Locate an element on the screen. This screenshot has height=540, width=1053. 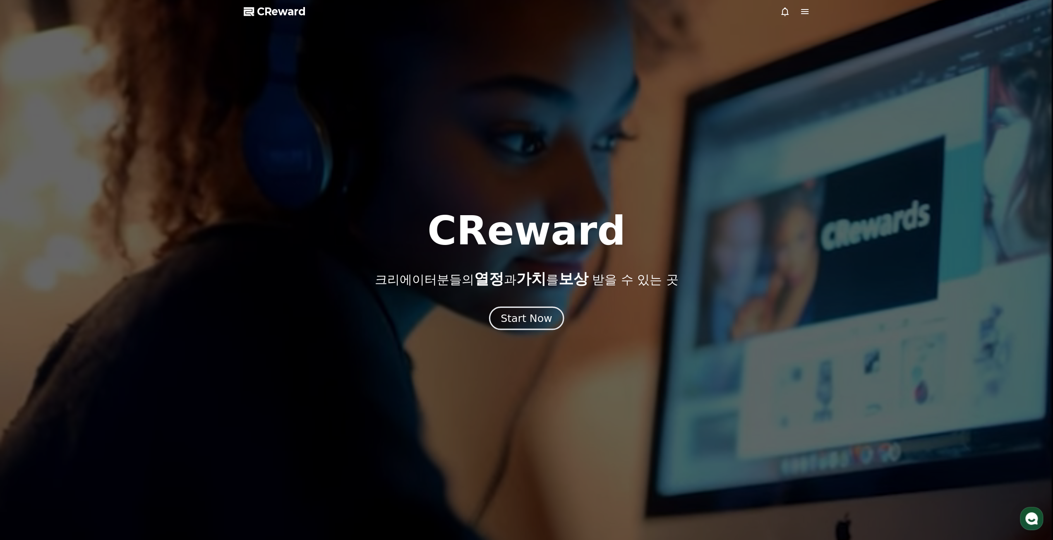
h1: CReward is located at coordinates (526, 231).